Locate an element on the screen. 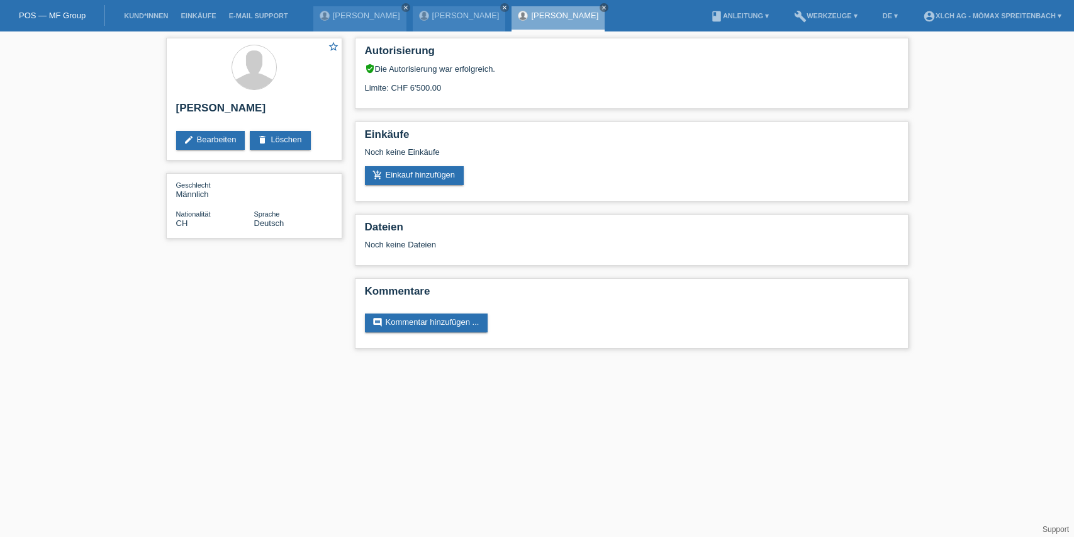  a: bookAnleitung ▾ is located at coordinates (739, 16).